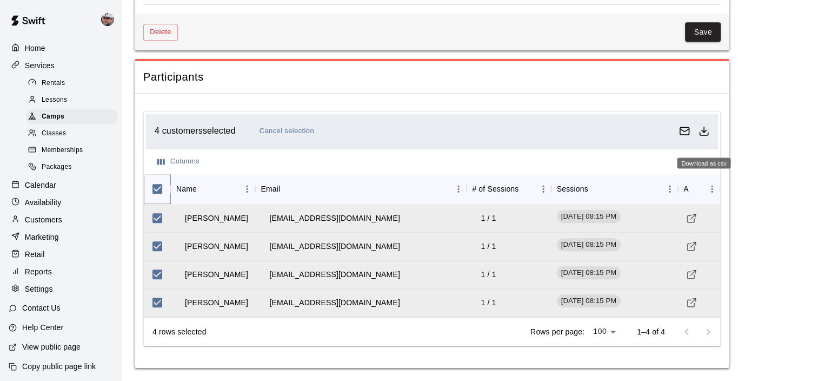  I want to click on p: View public page, so click(51, 347).